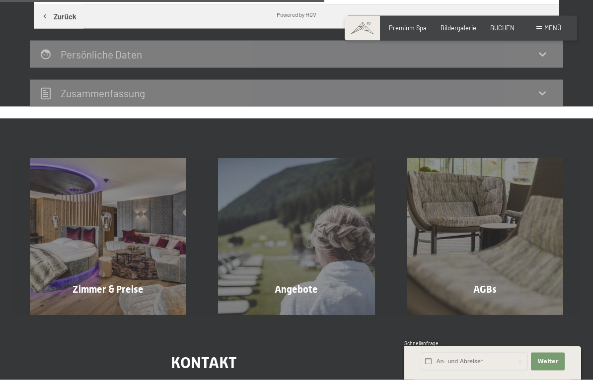 The width and height of the screenshot is (593, 380). What do you see at coordinates (101, 54) in the screenshot?
I see `h2: Persönliche Daten` at bounding box center [101, 54].